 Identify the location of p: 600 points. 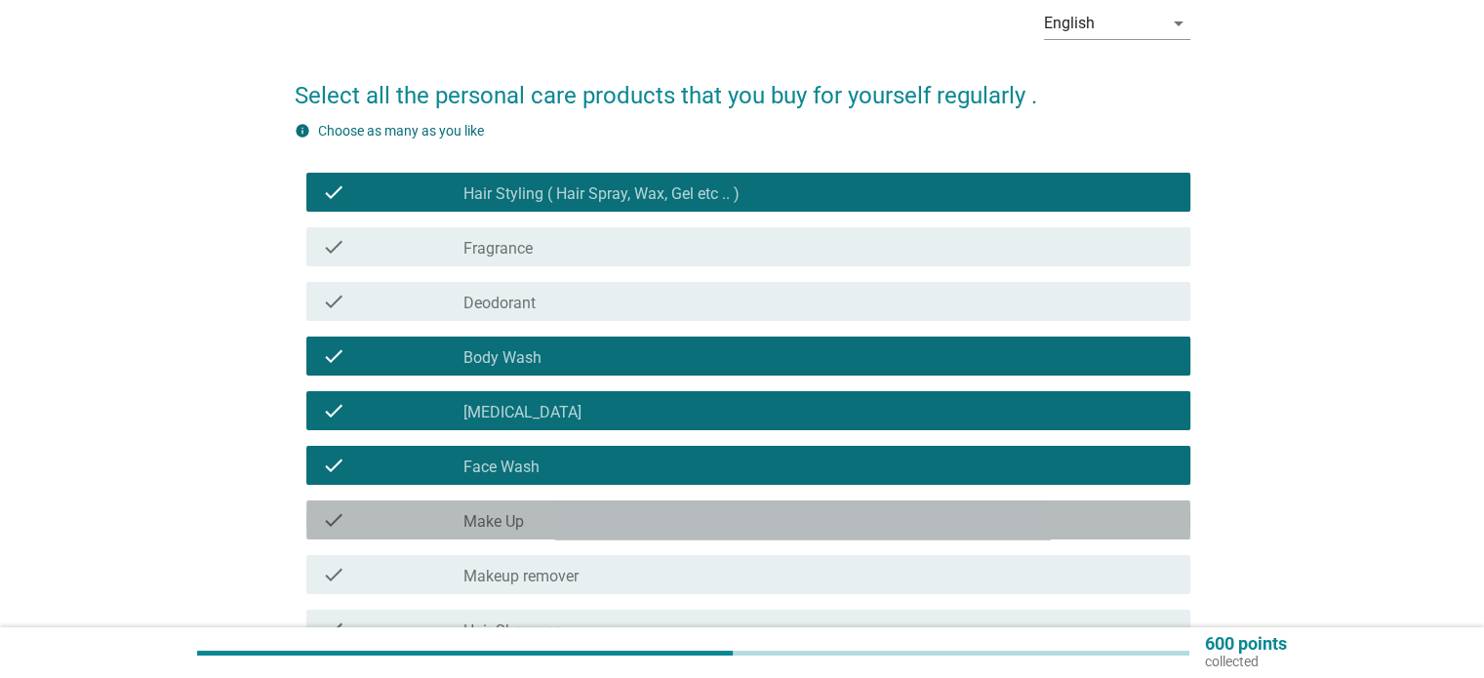
(1246, 644).